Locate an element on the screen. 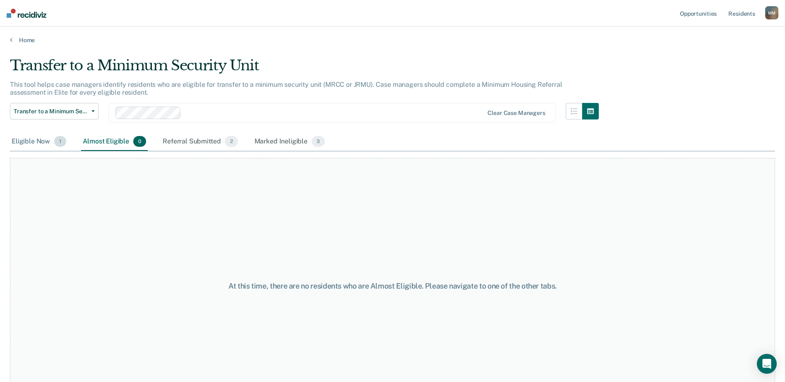 The width and height of the screenshot is (785, 382). div: Transfer to a Minimum Security Unit is located at coordinates (304, 69).